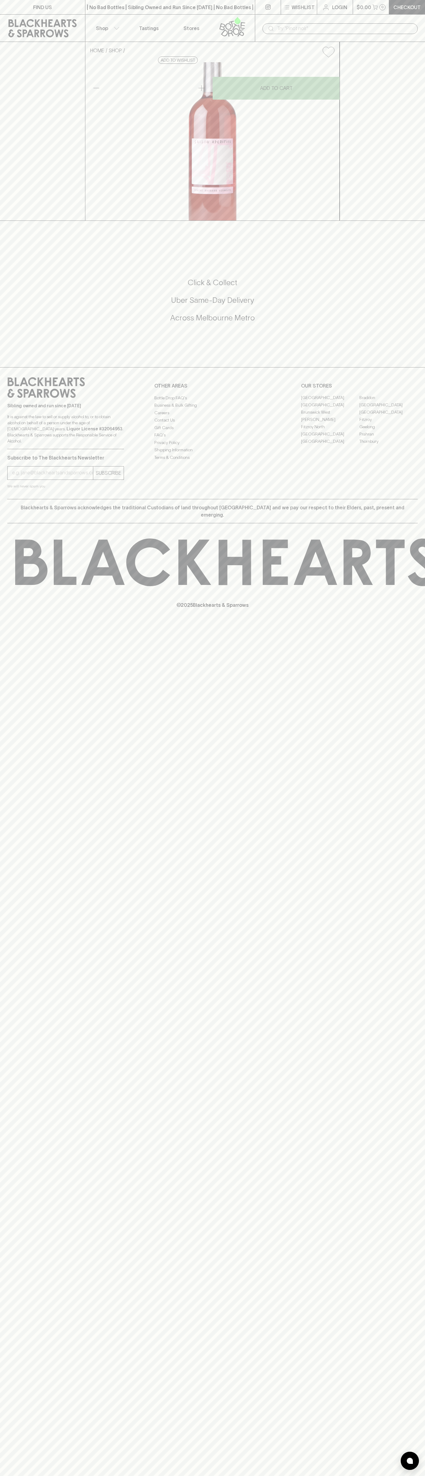  Describe the element at coordinates (107, 28) in the screenshot. I see `button: Shop` at that location.